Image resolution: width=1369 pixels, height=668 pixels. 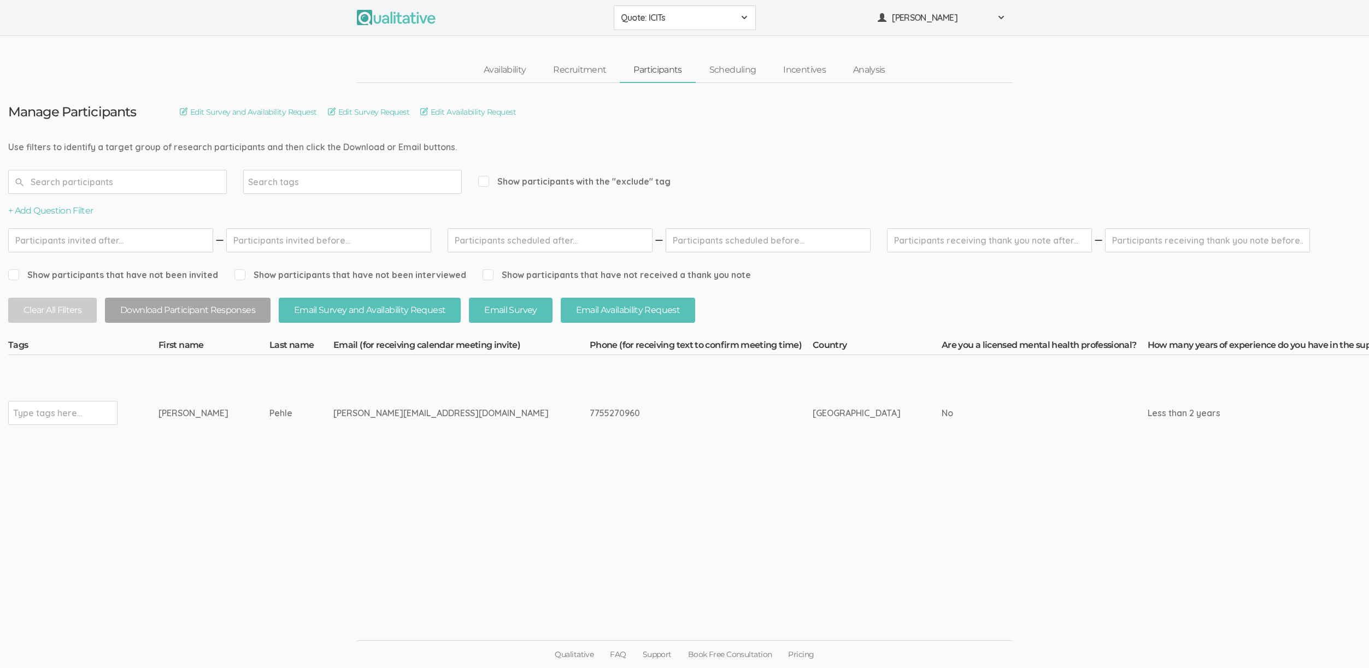 What do you see at coordinates (461, 347) in the screenshot?
I see `th: Email (for receiving calendar meeting invite)` at bounding box center [461, 347].